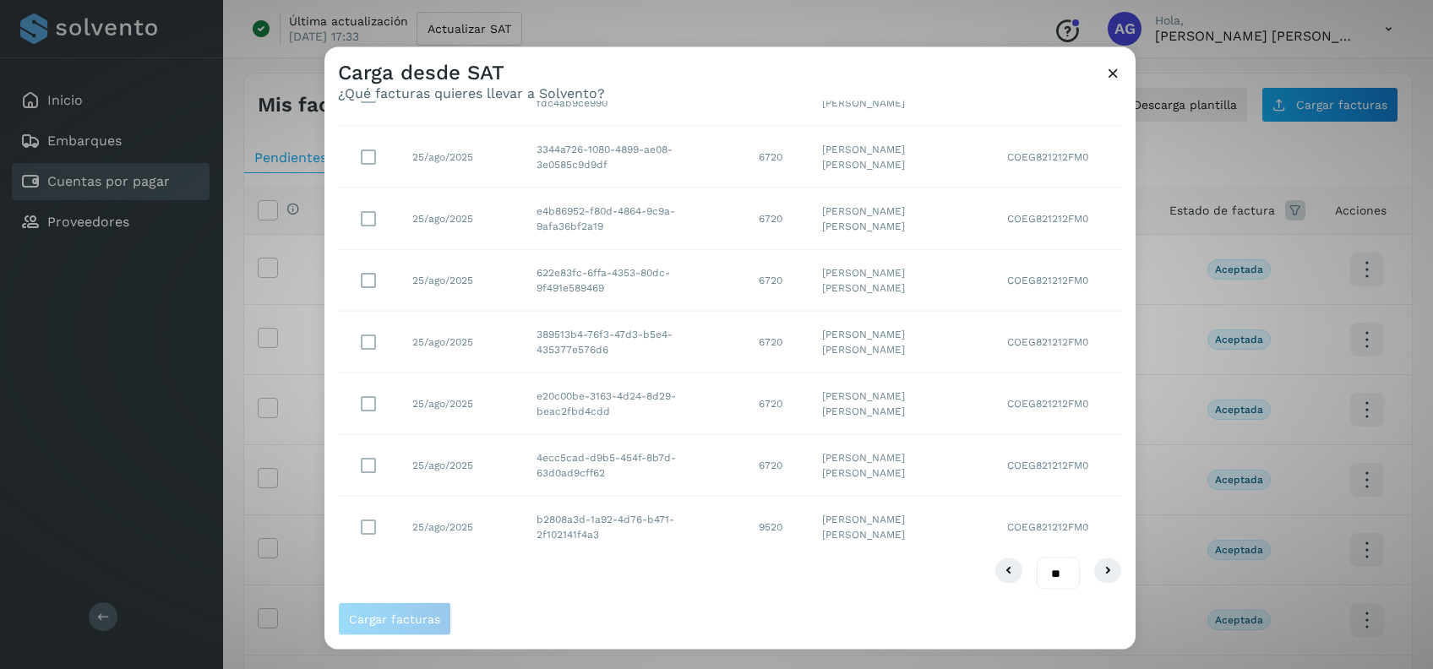 The width and height of the screenshot is (1433, 669). I want to click on td: 389513b4-76f3-47d3-b5e4-435377e576d6, so click(634, 341).